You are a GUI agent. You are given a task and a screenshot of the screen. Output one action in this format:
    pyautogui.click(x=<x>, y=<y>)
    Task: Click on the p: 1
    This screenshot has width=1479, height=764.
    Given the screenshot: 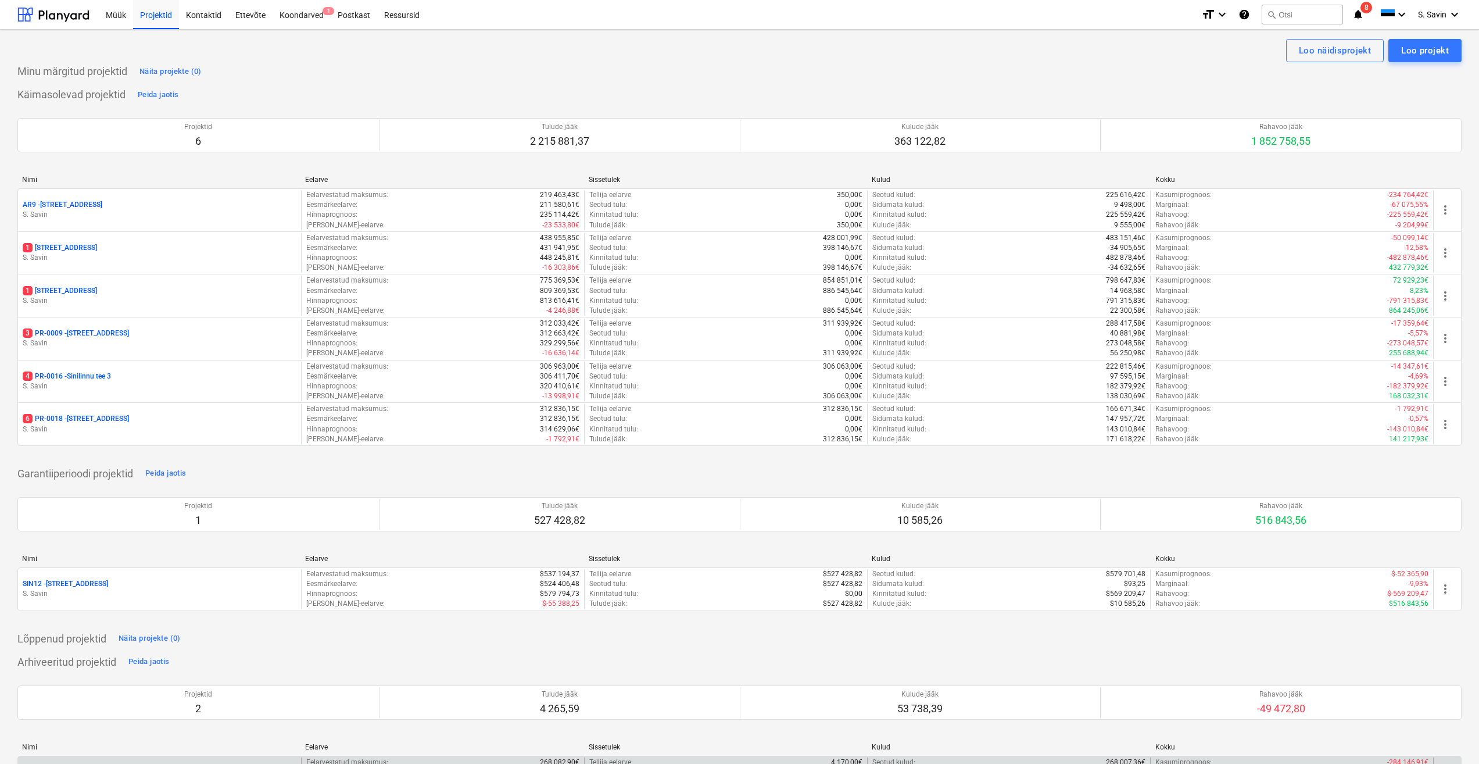 What is the action you would take?
    pyautogui.click(x=198, y=520)
    